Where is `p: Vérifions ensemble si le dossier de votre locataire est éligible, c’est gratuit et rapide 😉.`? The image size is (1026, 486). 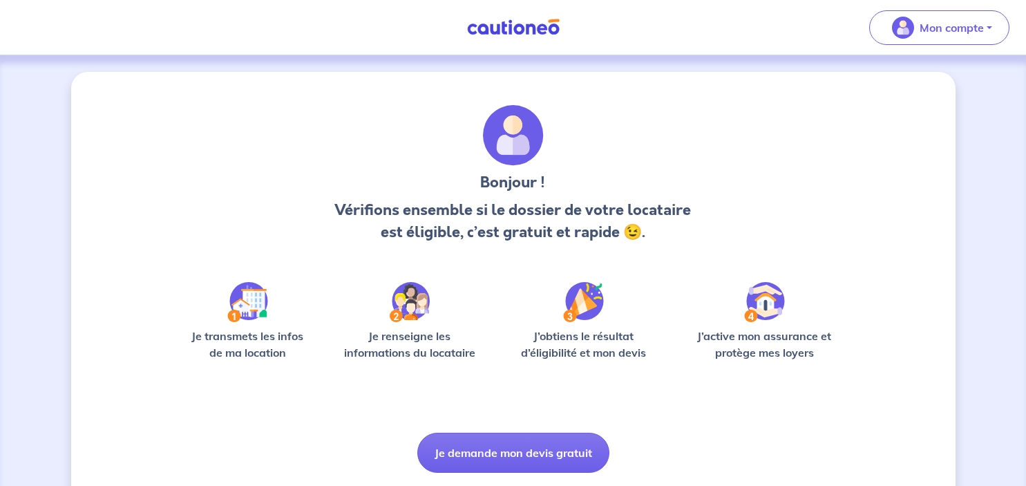 p: Vérifions ensemble si le dossier de votre locataire est éligible, c’est gratuit et rapide 😉. is located at coordinates (513, 221).